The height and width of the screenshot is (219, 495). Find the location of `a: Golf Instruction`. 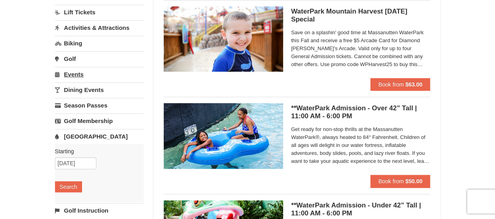

a: Golf Instruction is located at coordinates (99, 210).